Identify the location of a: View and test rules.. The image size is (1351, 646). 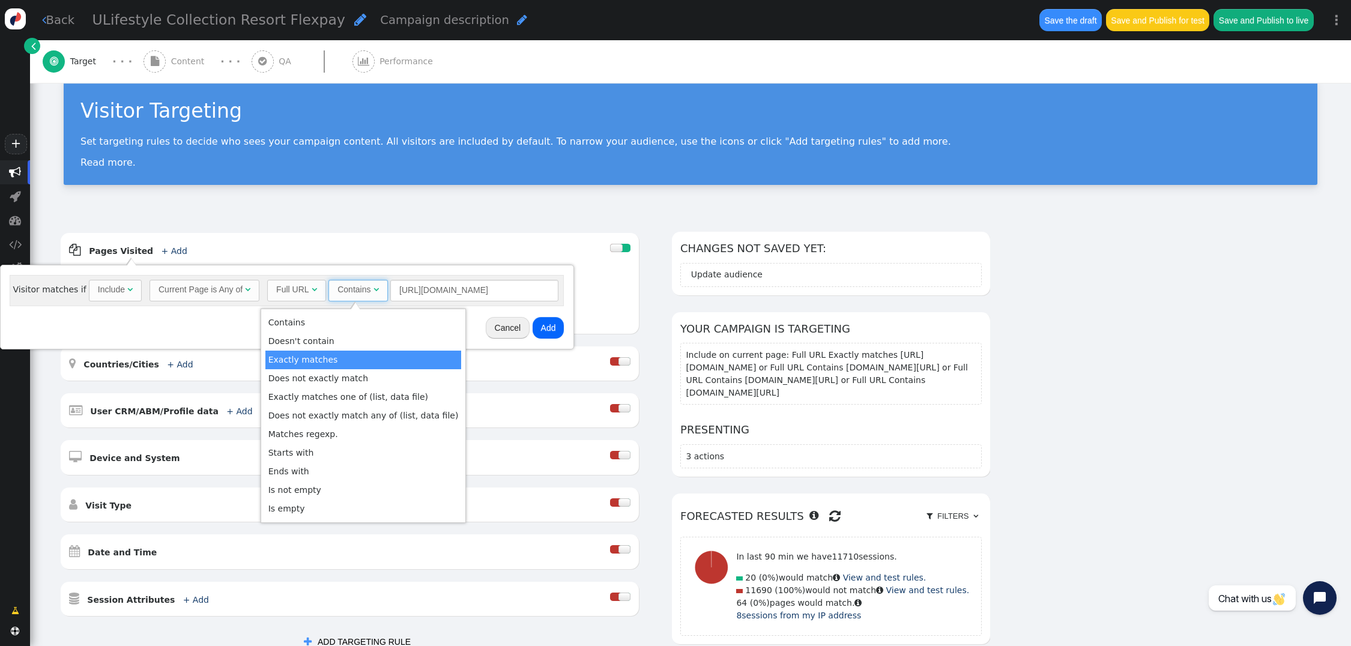
(884, 578).